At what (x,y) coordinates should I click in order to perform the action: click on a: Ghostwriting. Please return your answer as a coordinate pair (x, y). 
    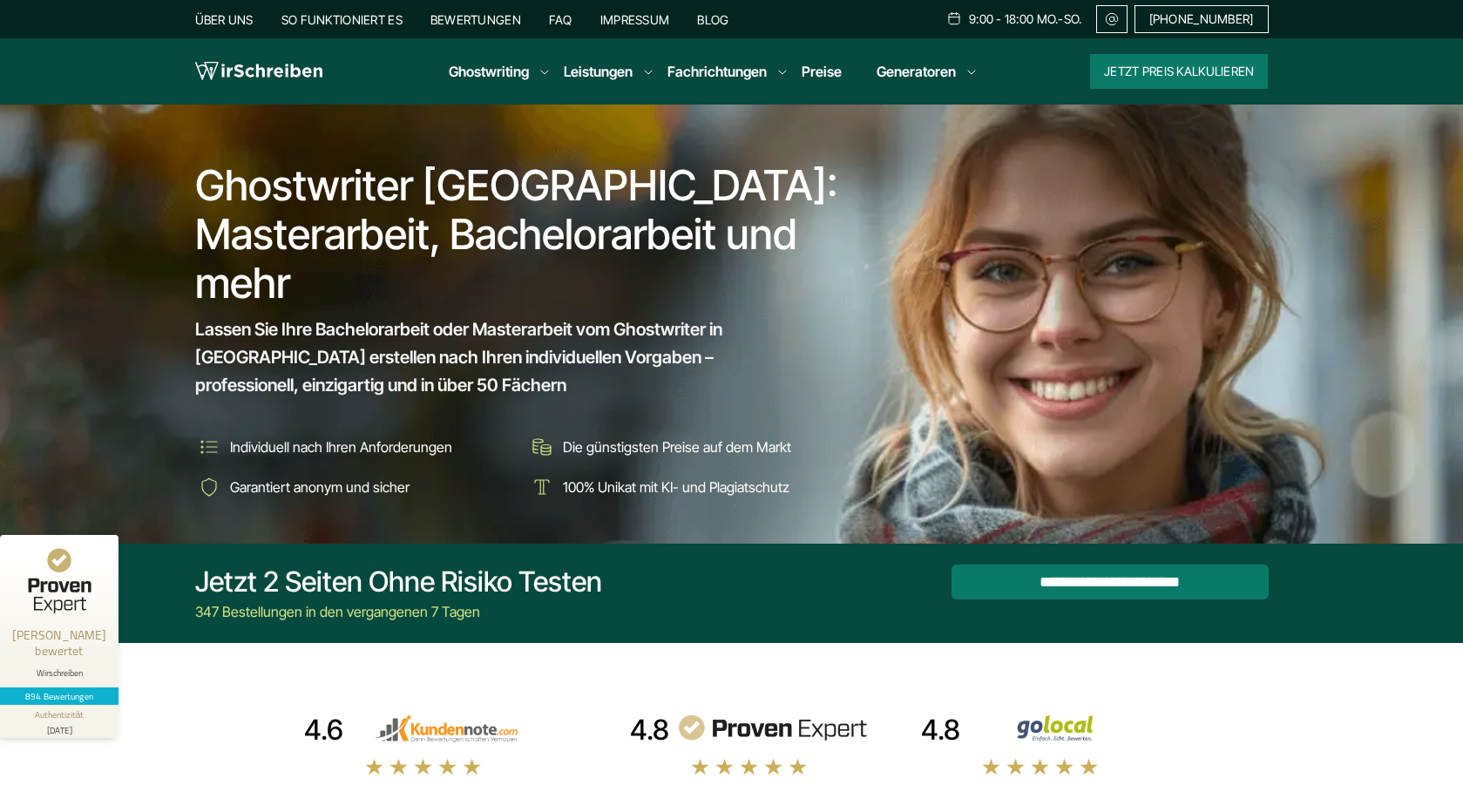
    Looking at the image, I should click on (489, 71).